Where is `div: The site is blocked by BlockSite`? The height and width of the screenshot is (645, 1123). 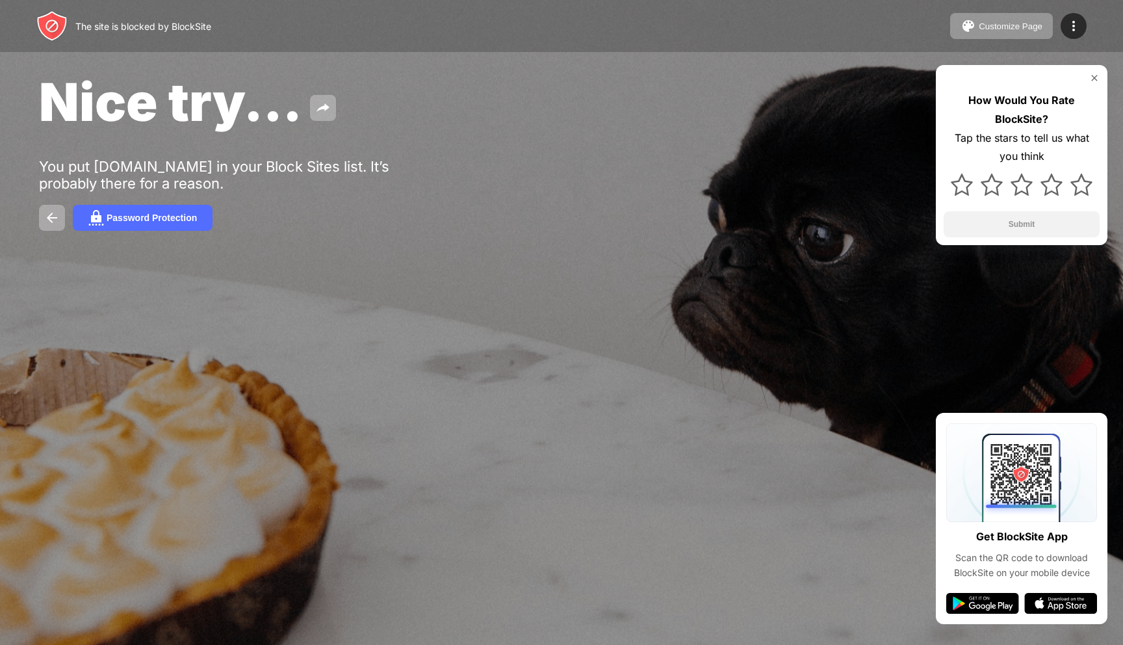
div: The site is blocked by BlockSite is located at coordinates (143, 26).